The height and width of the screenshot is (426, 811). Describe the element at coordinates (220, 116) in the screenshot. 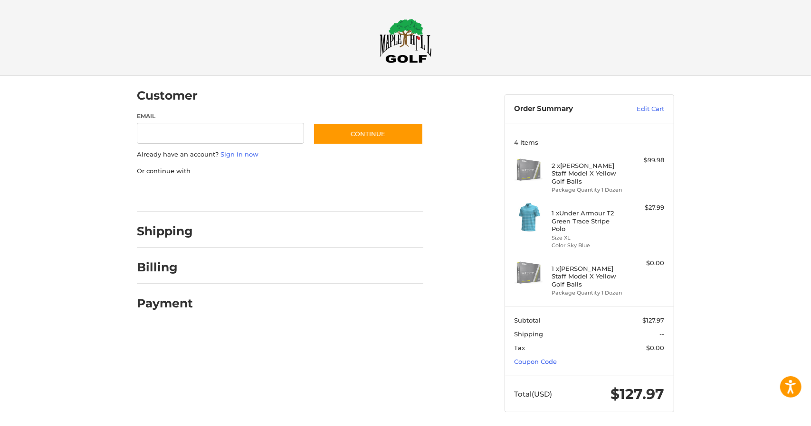

I see `label: Email` at that location.